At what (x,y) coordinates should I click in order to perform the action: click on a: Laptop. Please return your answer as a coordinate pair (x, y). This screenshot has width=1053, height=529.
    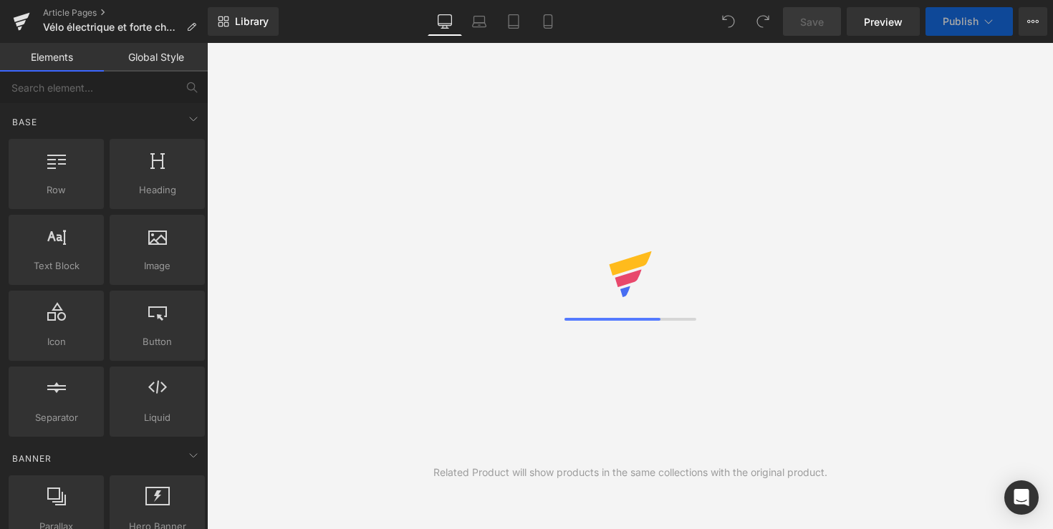
    Looking at the image, I should click on (479, 21).